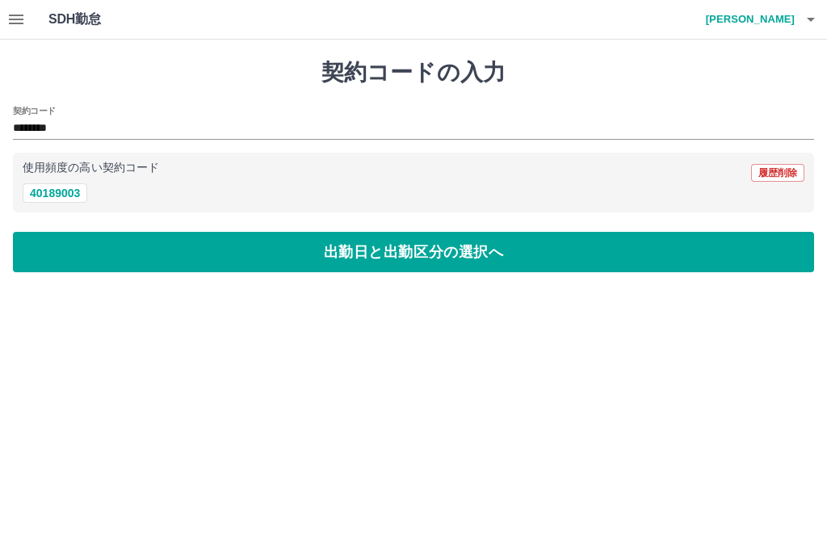 The image size is (827, 555). What do you see at coordinates (90, 168) in the screenshot?
I see `p: 使用頻度の高い契約コード` at bounding box center [90, 168].